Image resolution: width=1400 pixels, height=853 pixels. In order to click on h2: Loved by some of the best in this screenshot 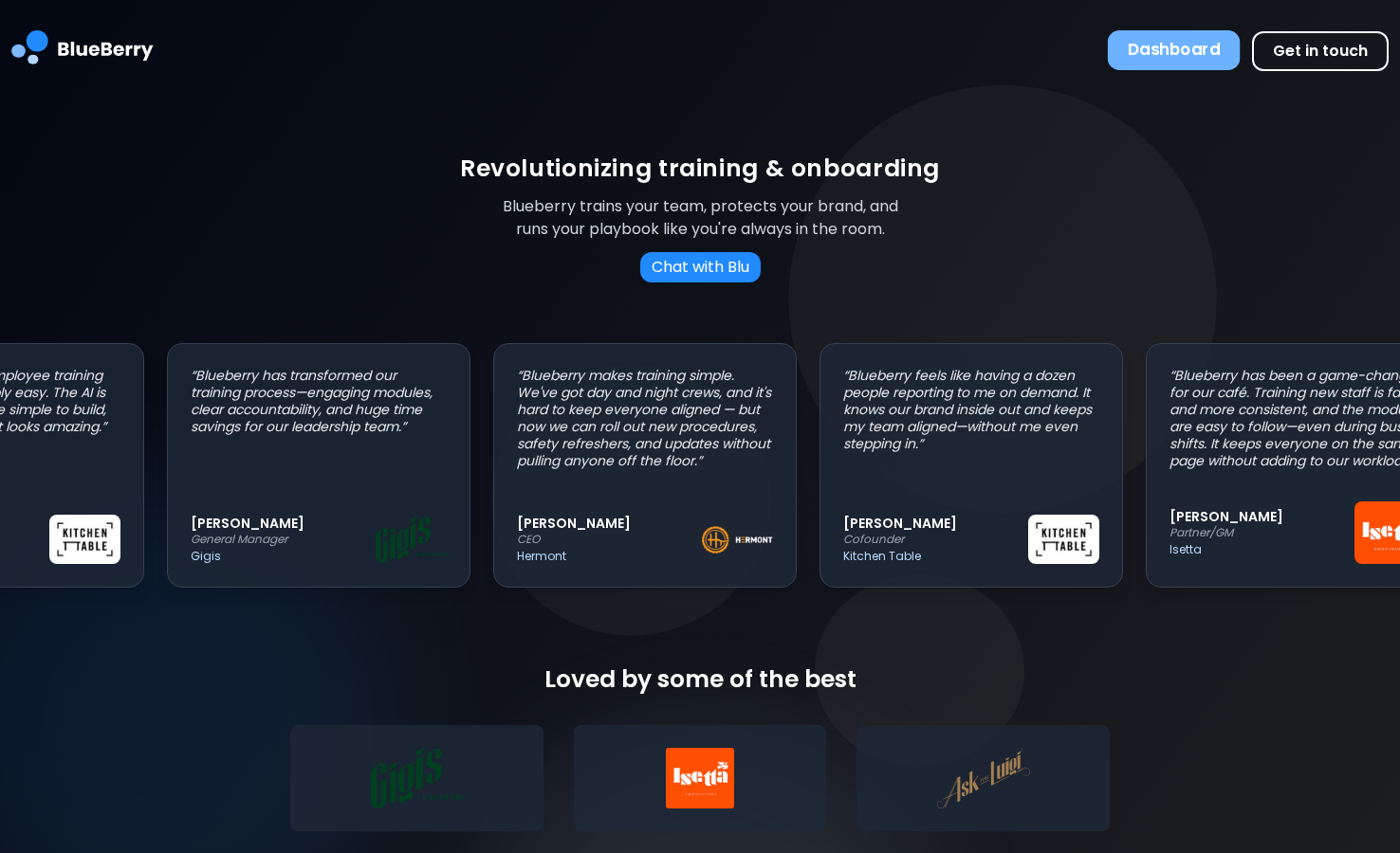, I will do `click(700, 679)`.